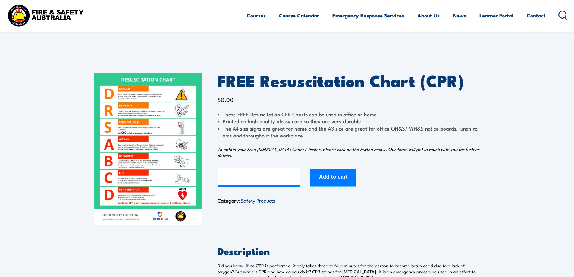  Describe the element at coordinates (246, 200) in the screenshot. I see `span: Category:` at that location.